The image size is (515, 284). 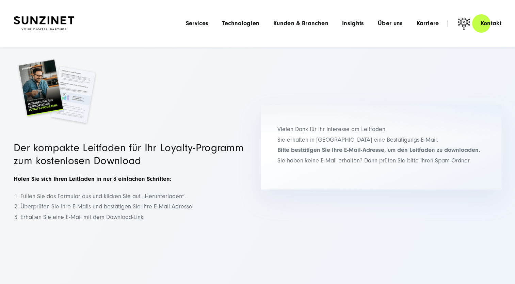 What do you see at coordinates (137, 217) in the screenshot?
I see `li: Erhalten Sie eine E-Mail mit dem Download-Link.` at bounding box center [137, 217].